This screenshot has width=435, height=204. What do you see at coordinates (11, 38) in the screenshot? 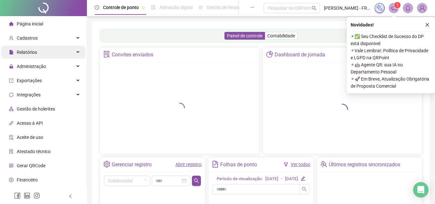
I see `span: user-add` at bounding box center [11, 38].